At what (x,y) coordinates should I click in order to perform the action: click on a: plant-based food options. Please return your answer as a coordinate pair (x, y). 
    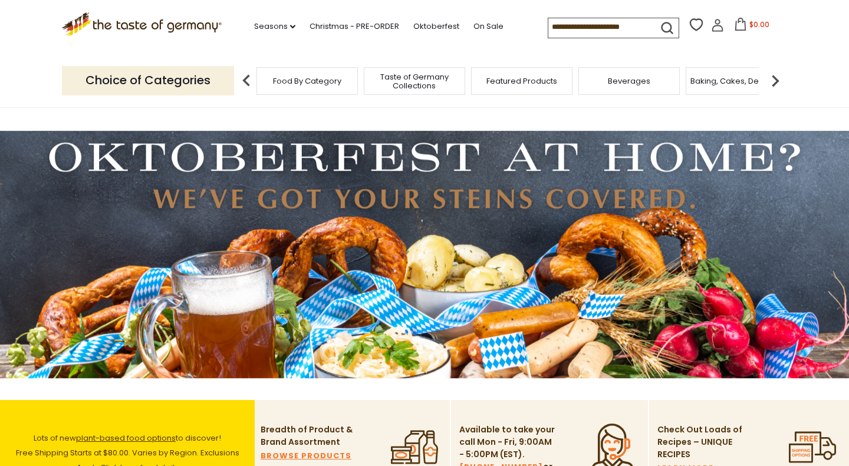
    Looking at the image, I should click on (126, 438).